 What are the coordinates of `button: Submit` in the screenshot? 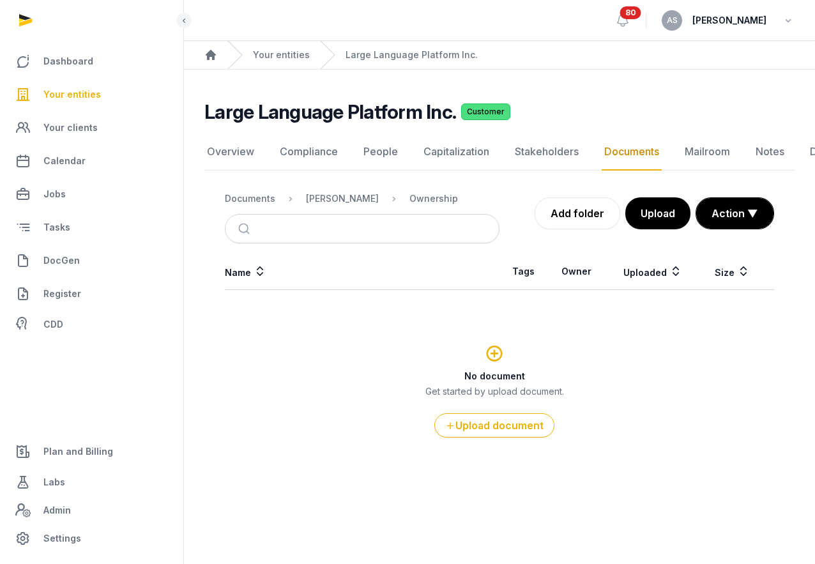 It's located at (245, 229).